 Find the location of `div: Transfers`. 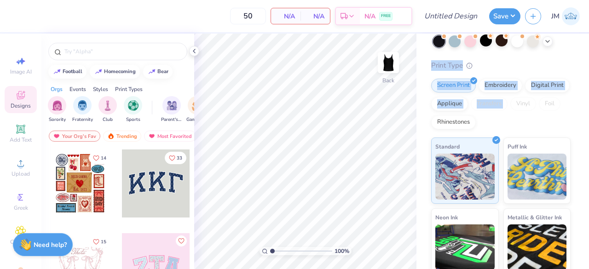

div: Transfers is located at coordinates (489, 104).